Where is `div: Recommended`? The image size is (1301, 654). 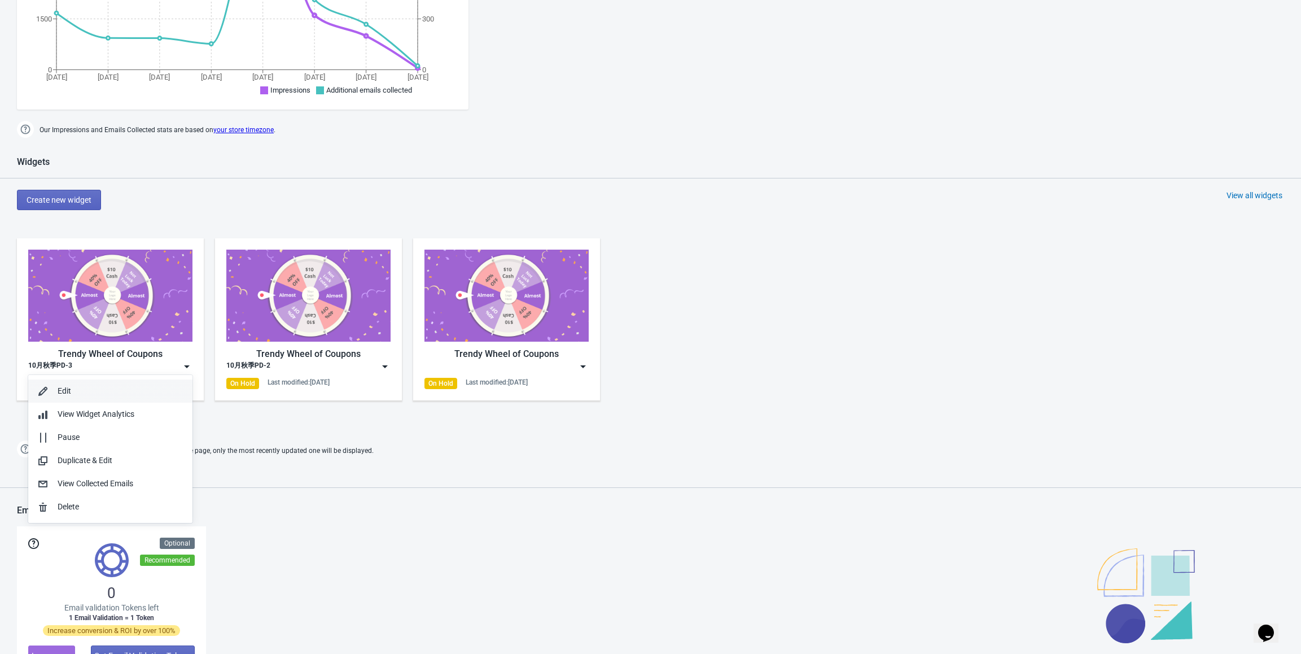 div: Recommended is located at coordinates (167, 560).